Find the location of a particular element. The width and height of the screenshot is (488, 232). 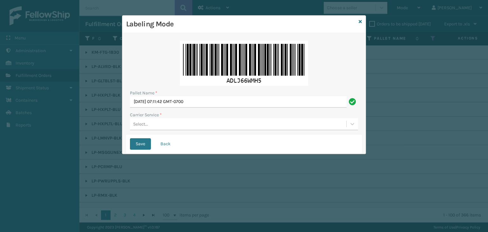

label: Pallet Name is located at coordinates (144, 93).